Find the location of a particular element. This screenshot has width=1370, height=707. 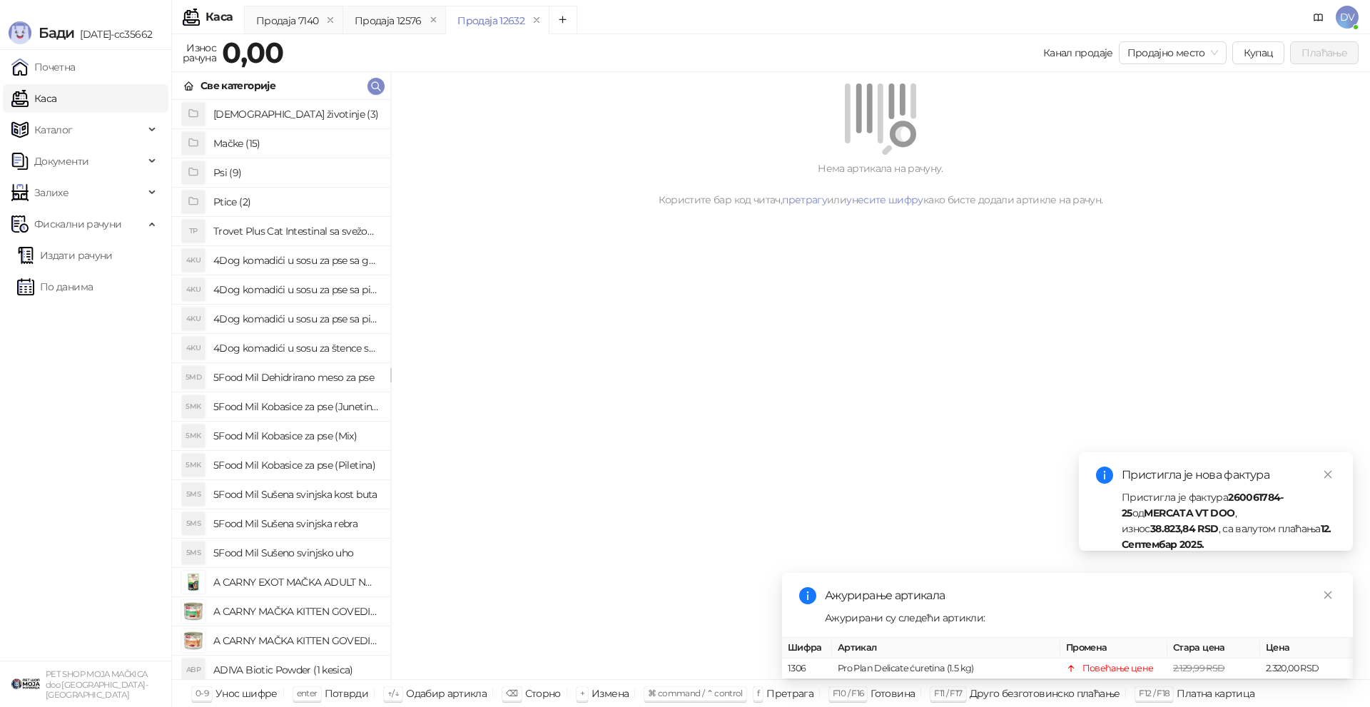

span: 0-9 is located at coordinates (202, 693).